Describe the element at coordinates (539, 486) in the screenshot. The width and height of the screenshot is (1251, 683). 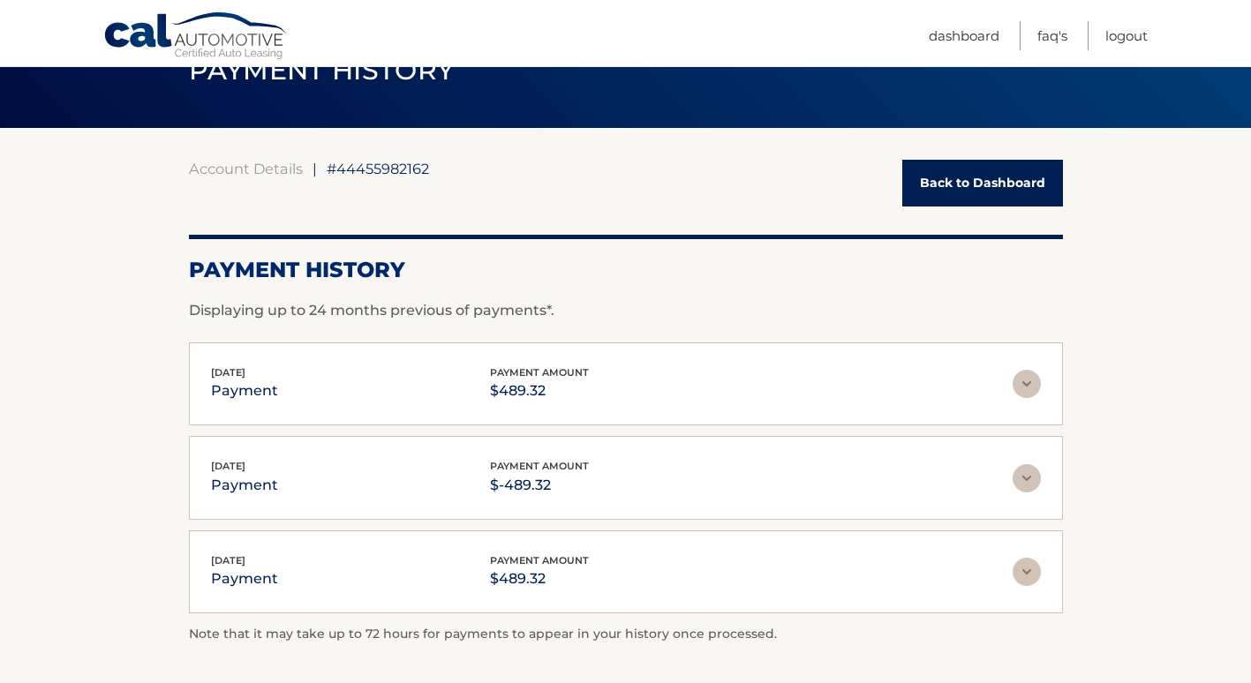
I see `p: $-489.32` at that location.